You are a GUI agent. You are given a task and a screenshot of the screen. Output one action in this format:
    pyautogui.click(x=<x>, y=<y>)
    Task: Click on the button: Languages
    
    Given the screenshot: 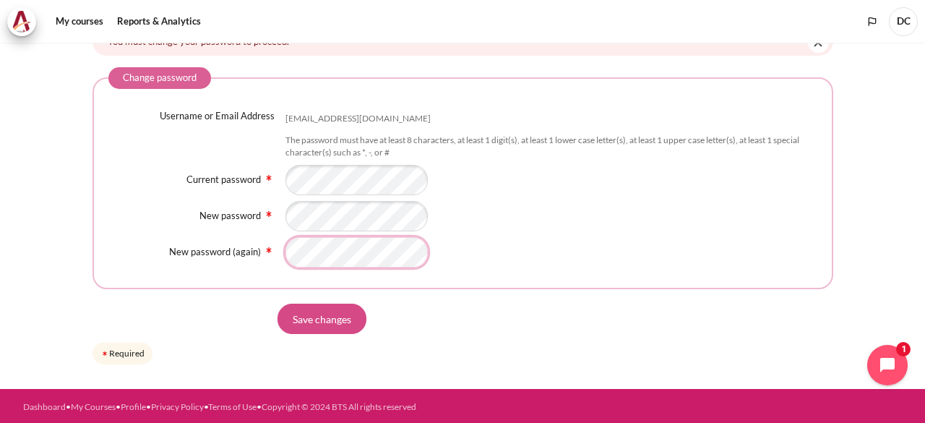 What is the action you would take?
    pyautogui.click(x=872, y=22)
    